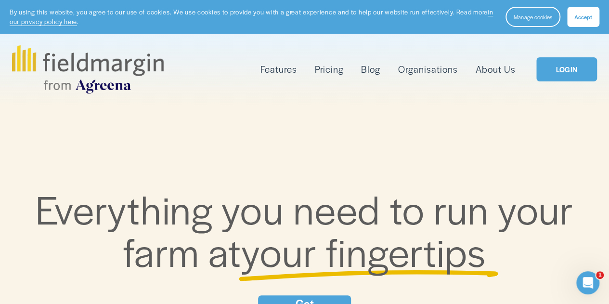 This screenshot has width=609, height=304. I want to click on span: Features, so click(279, 69).